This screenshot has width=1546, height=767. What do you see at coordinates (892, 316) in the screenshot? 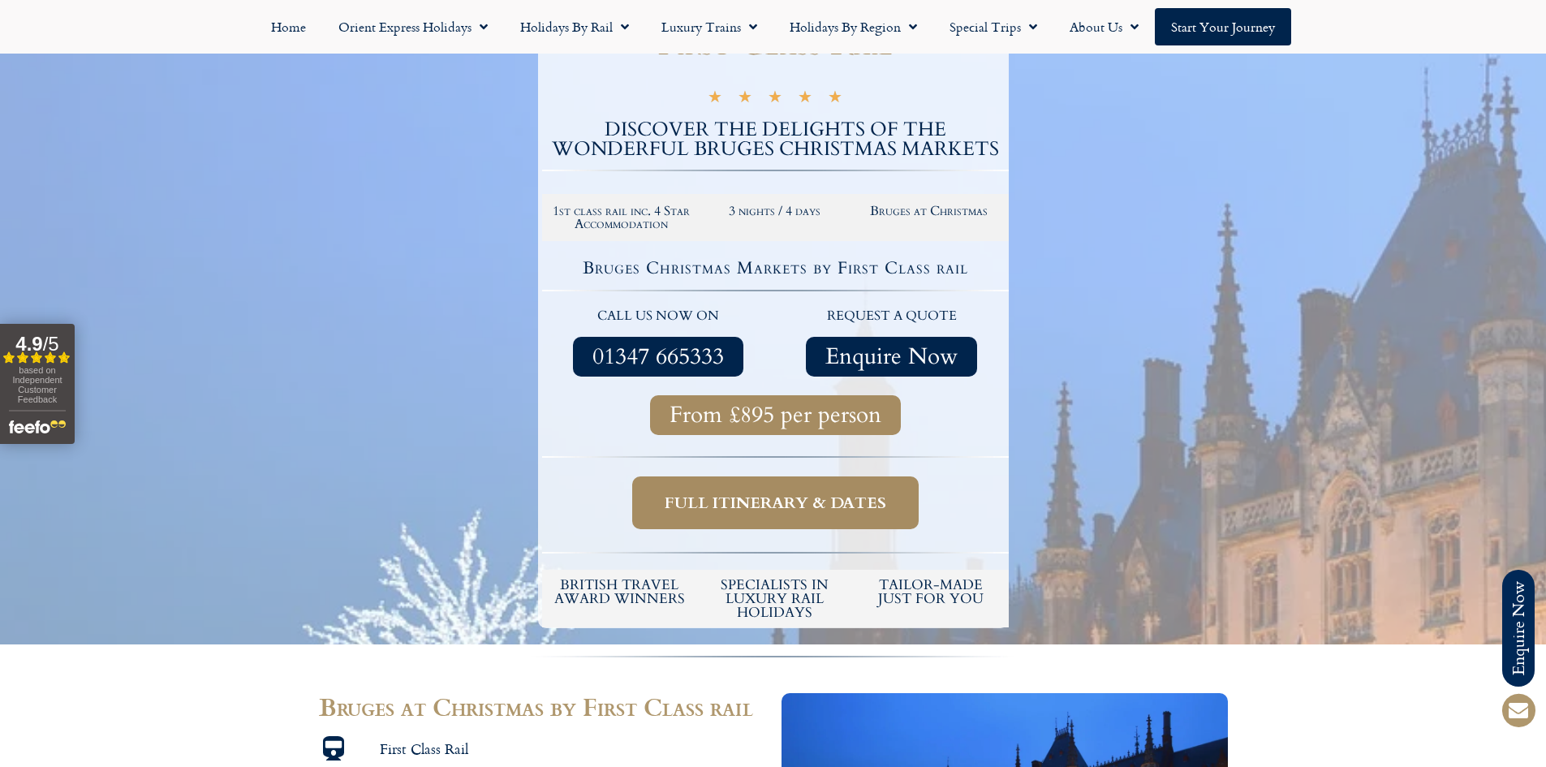
I see `p: request a quote` at bounding box center [892, 316].